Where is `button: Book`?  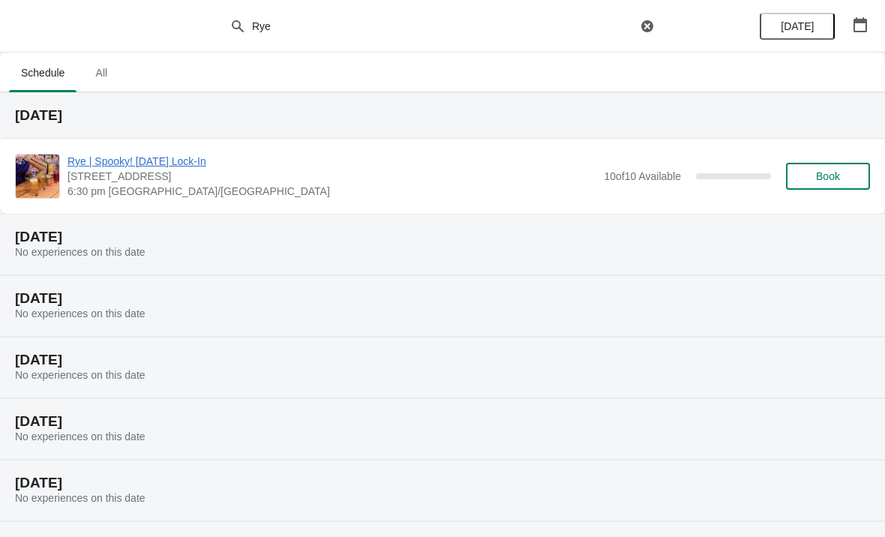 button: Book is located at coordinates (828, 176).